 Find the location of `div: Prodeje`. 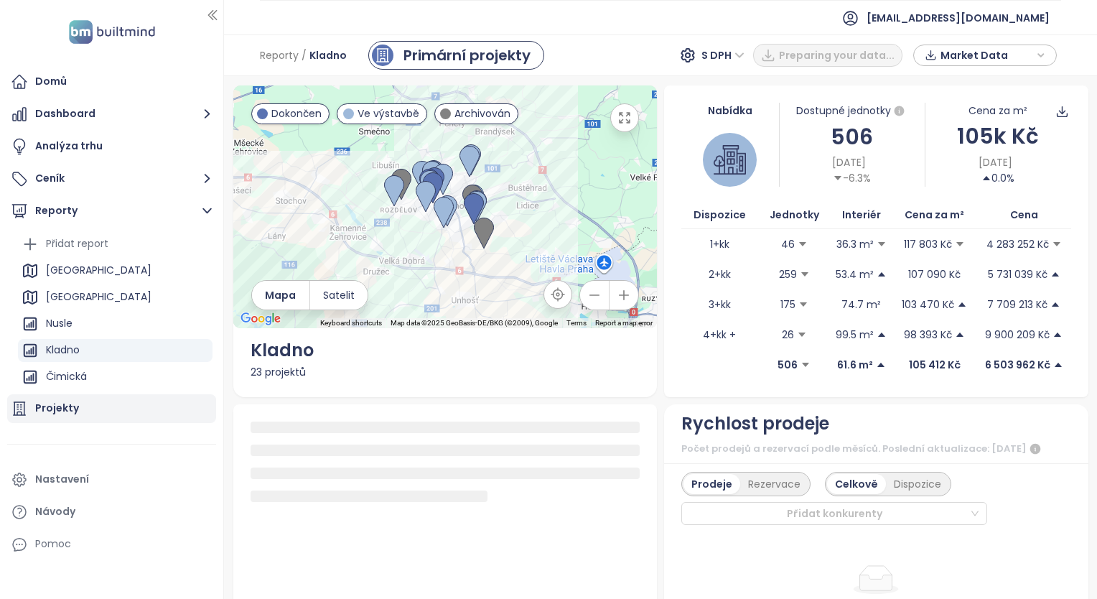

div: Prodeje is located at coordinates (711, 484).